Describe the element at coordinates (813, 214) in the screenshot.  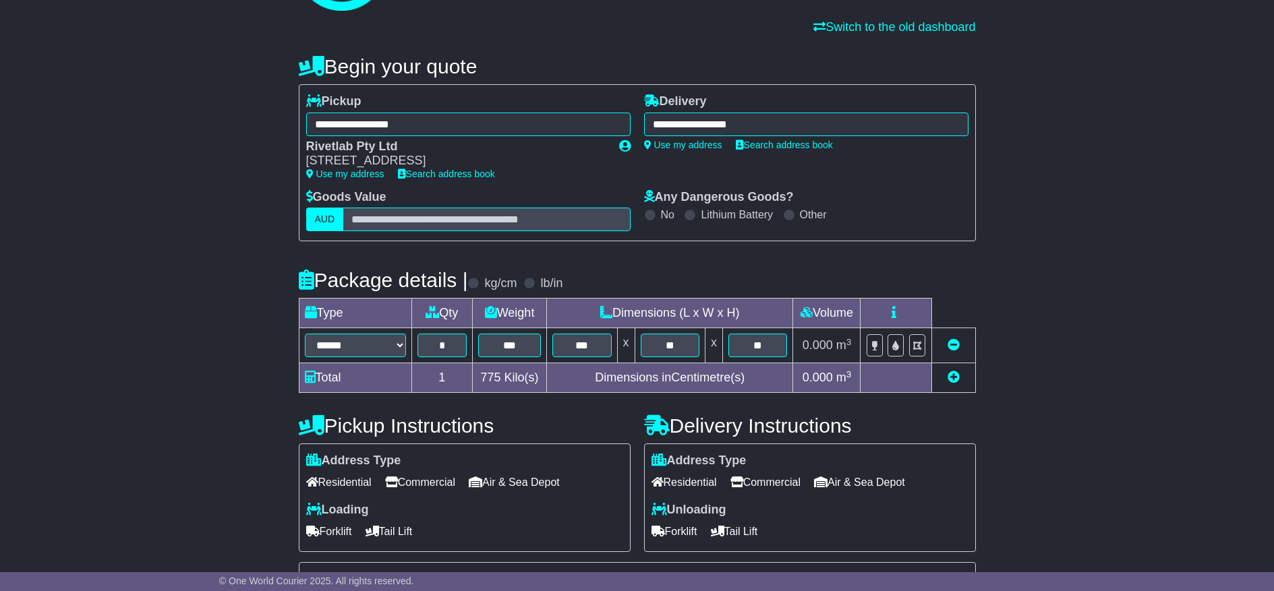
I see `label: Other` at that location.